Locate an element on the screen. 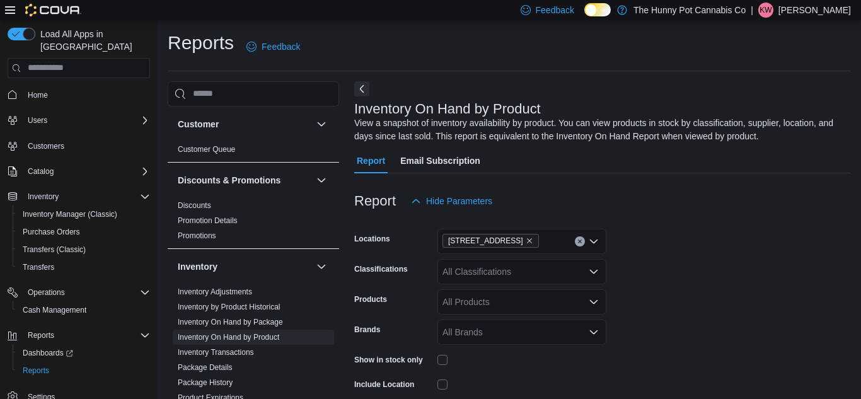  button: Customers is located at coordinates (79, 146).